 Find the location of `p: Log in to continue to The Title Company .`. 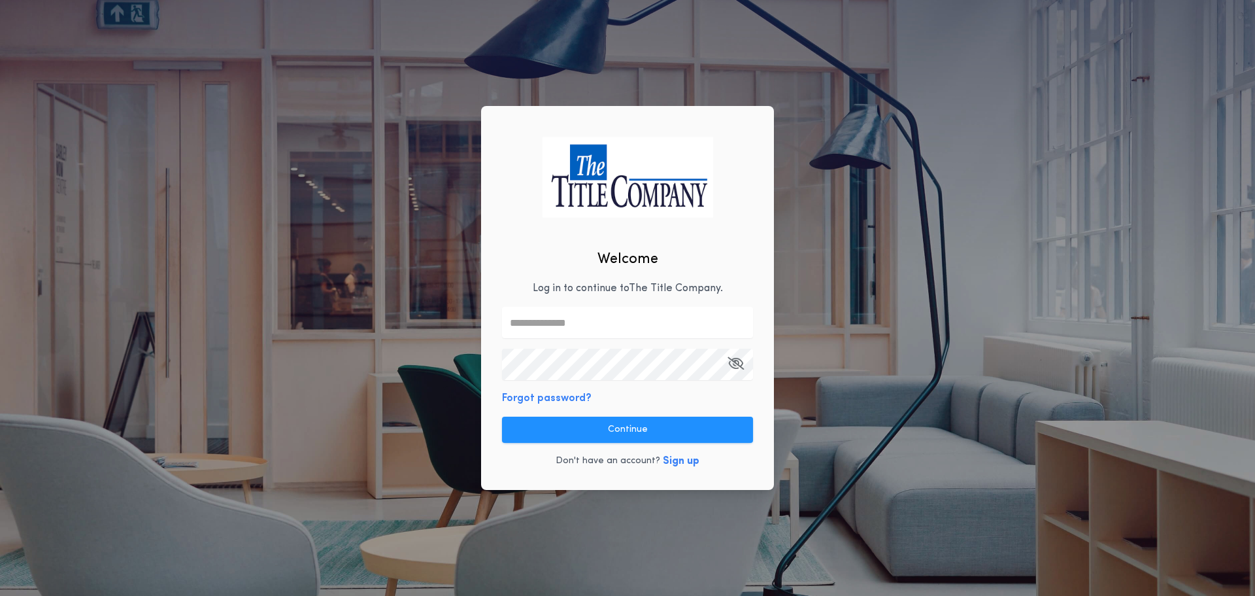

p: Log in to continue to The Title Company . is located at coordinates (628, 288).